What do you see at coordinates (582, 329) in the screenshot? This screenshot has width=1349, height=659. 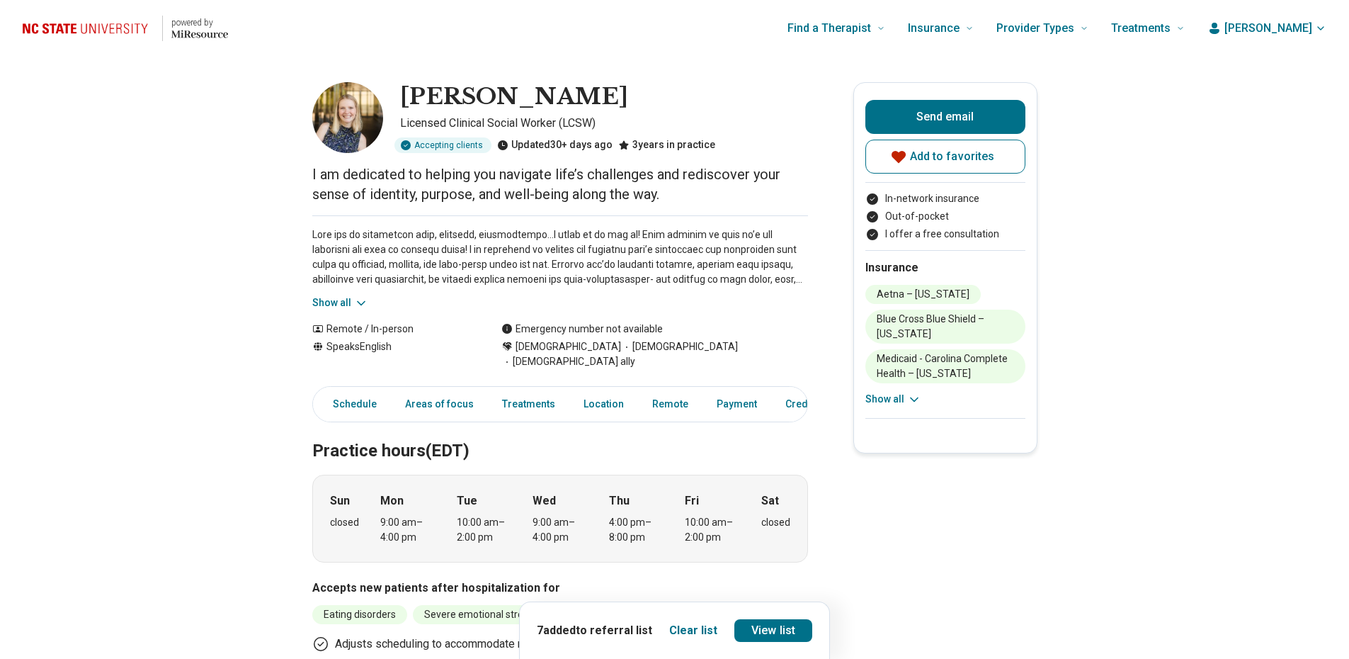 I see `div: Emergency number not available` at bounding box center [582, 329].